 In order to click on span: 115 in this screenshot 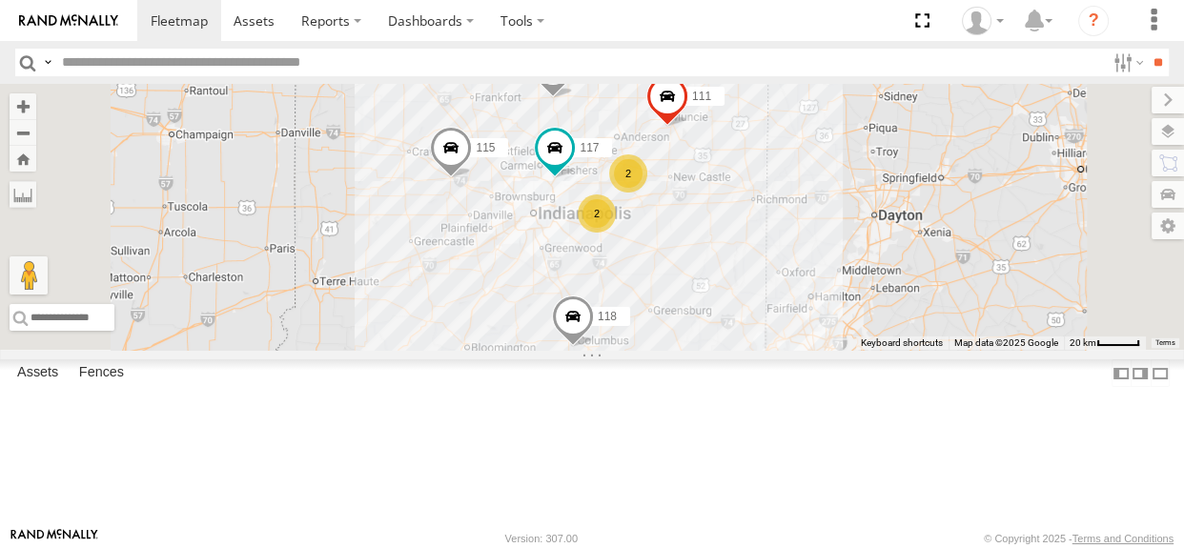, I will do `click(485, 148)`.